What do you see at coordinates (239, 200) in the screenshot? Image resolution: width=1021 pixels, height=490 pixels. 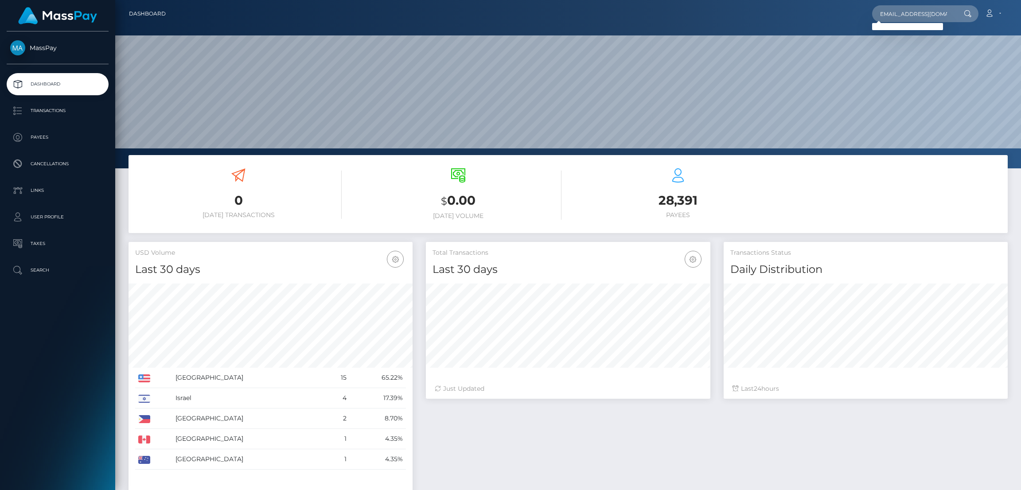 I see `h3: 0` at bounding box center [239, 200].